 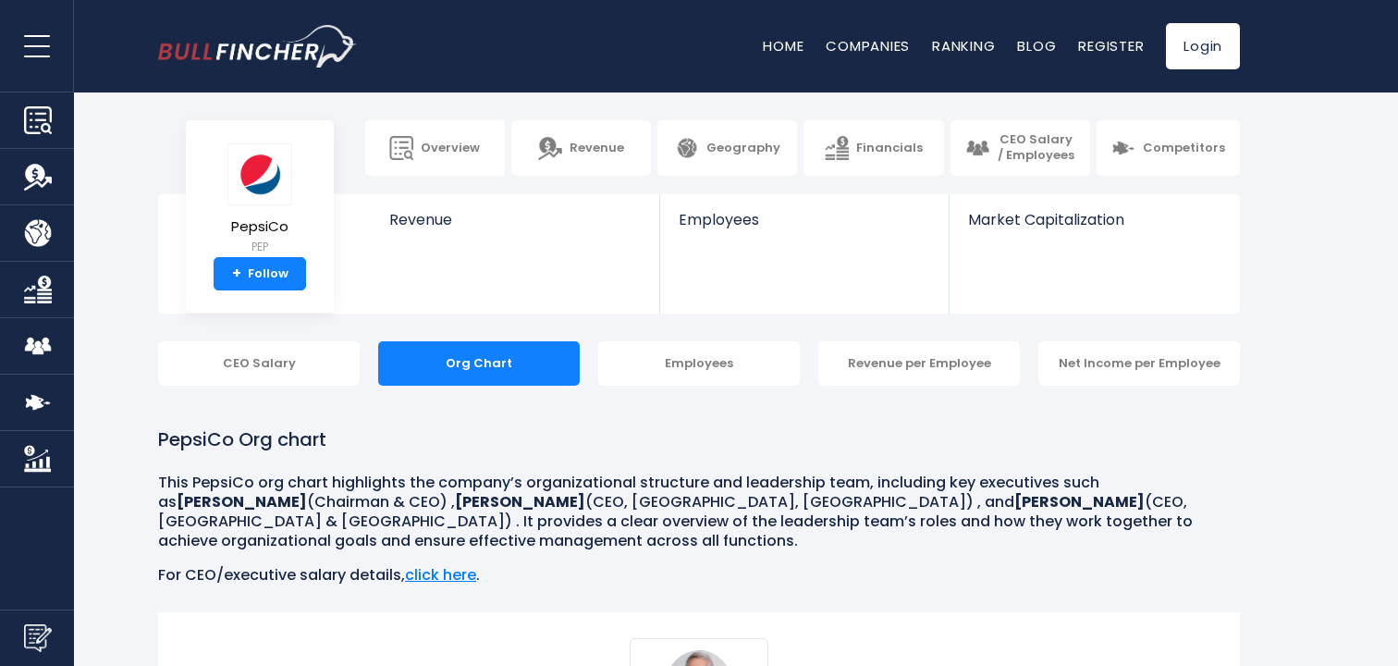 I want to click on a: Login, so click(x=1203, y=46).